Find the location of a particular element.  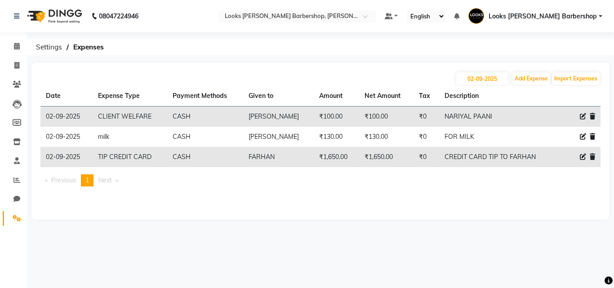

nav: Pagination is located at coordinates (320, 180).